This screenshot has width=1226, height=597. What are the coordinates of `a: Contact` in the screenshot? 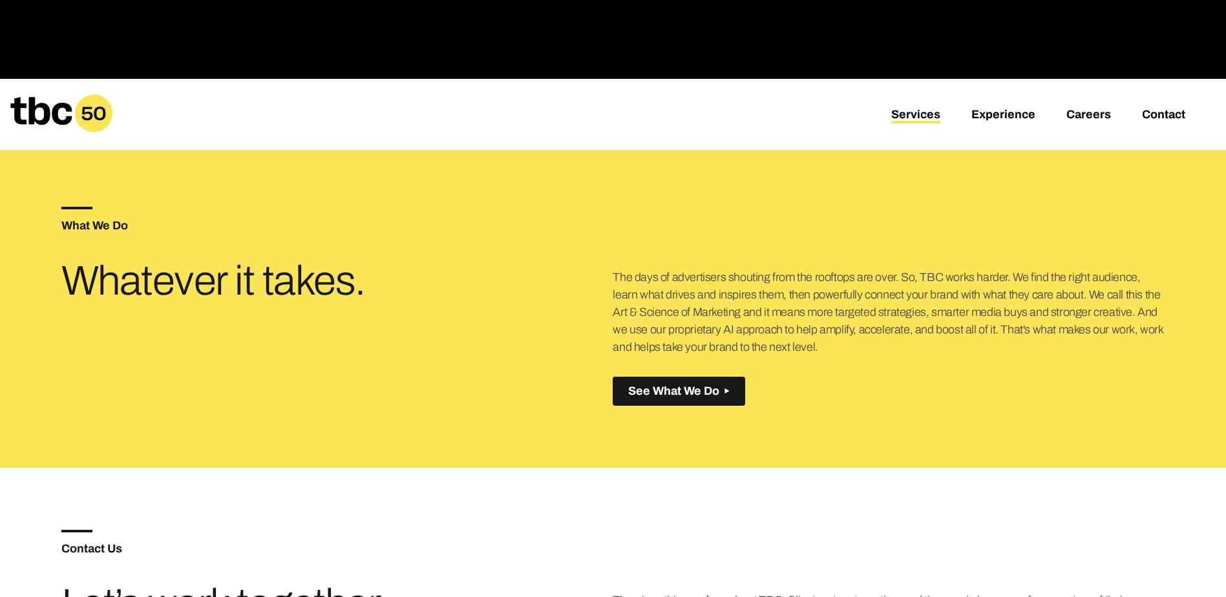 It's located at (1163, 116).